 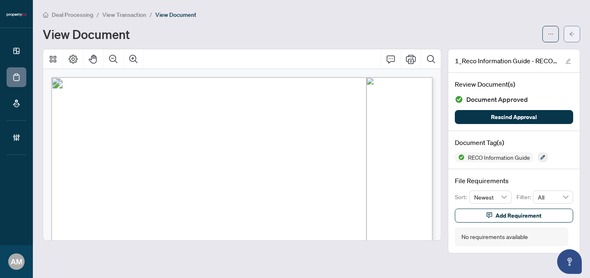 I want to click on span: ellipsis, so click(x=551, y=34).